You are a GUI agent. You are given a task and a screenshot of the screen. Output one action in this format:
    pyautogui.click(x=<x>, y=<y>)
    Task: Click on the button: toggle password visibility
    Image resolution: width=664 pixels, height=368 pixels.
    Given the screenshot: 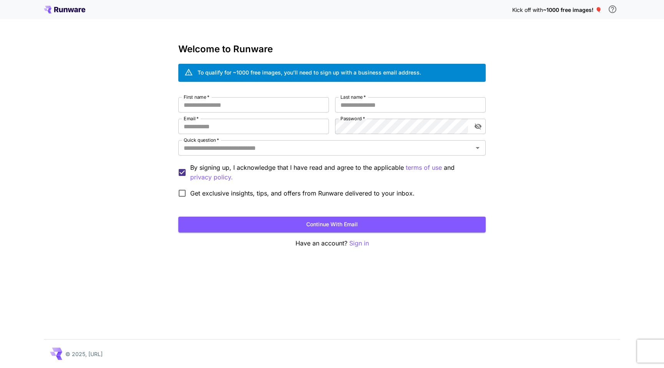 What is the action you would take?
    pyautogui.click(x=478, y=126)
    